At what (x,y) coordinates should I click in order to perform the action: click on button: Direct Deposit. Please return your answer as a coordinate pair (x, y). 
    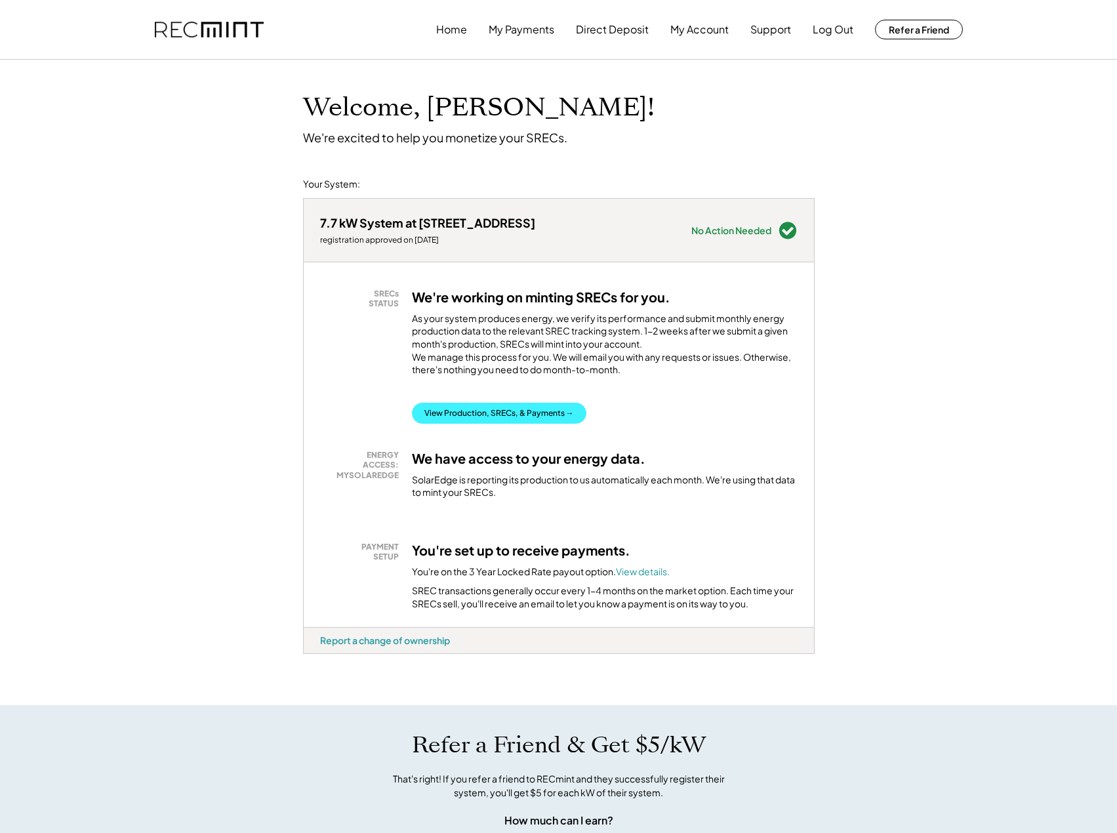
    Looking at the image, I should click on (612, 30).